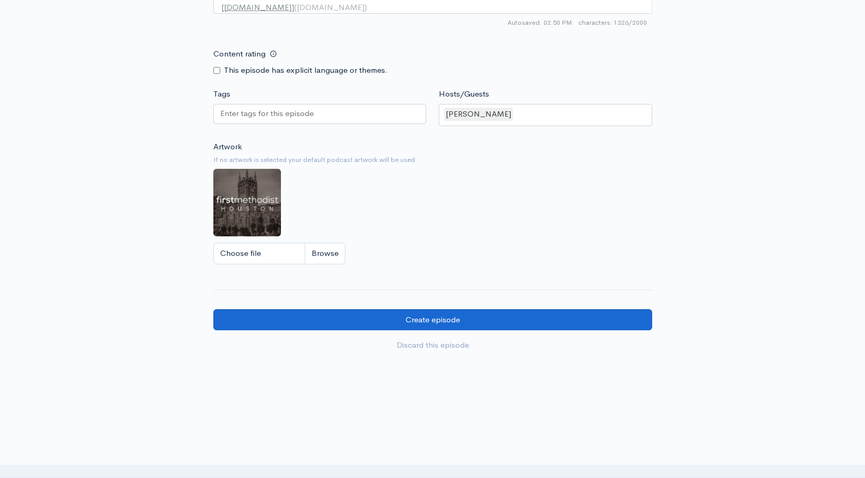  I want to click on span: Autosaved: 02:50 PM, so click(540, 23).